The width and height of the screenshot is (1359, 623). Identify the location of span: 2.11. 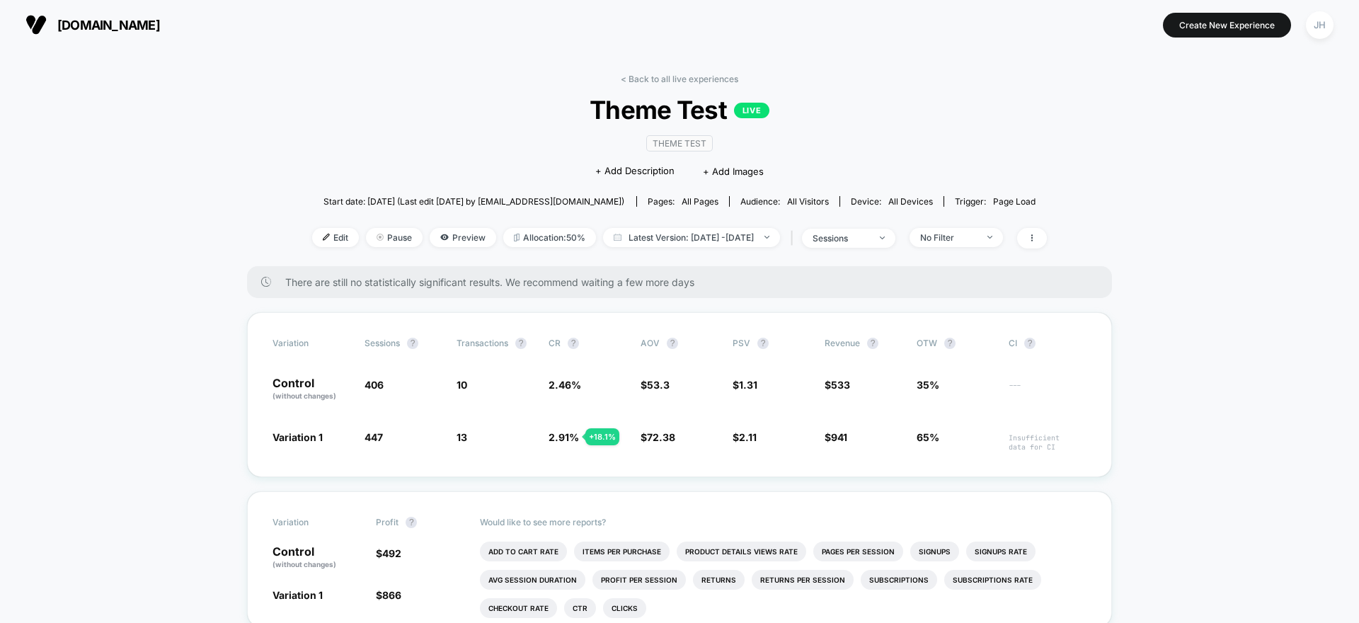
(747, 437).